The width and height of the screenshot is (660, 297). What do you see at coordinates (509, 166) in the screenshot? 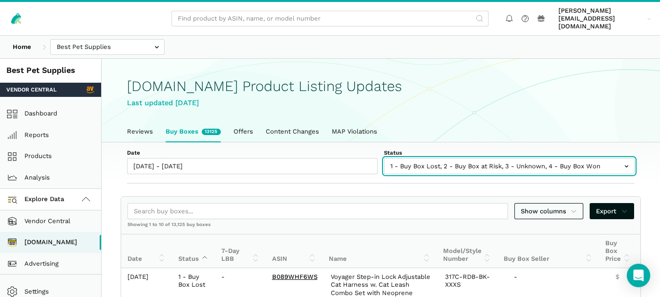
I see `input: 1 - Buy Box Lost, 2 - Buy Box at Risk, 3 - Unknown, 4 - Buy Box Won` at bounding box center [509, 166].